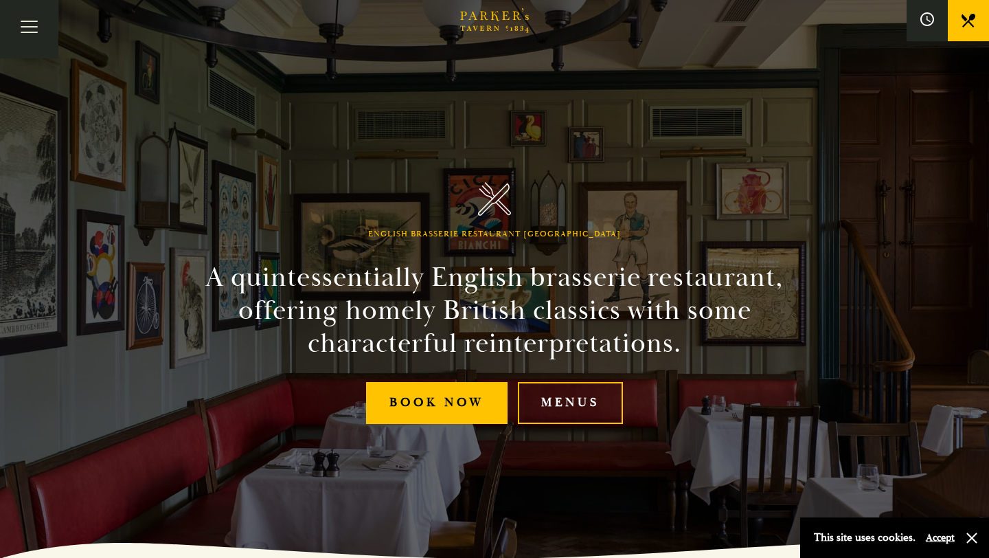 The image size is (989, 558). What do you see at coordinates (437, 403) in the screenshot?
I see `a: Book Now` at bounding box center [437, 403].